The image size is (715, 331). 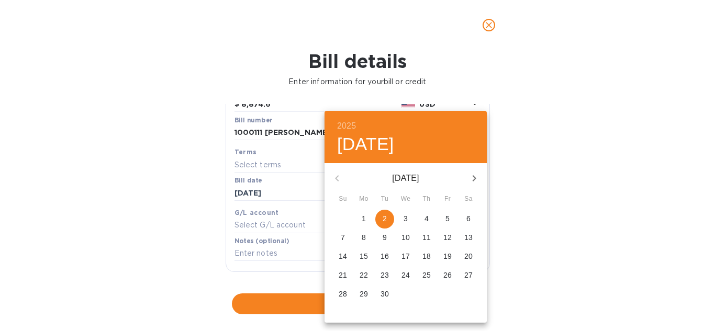 I want to click on button: 5, so click(x=447, y=219).